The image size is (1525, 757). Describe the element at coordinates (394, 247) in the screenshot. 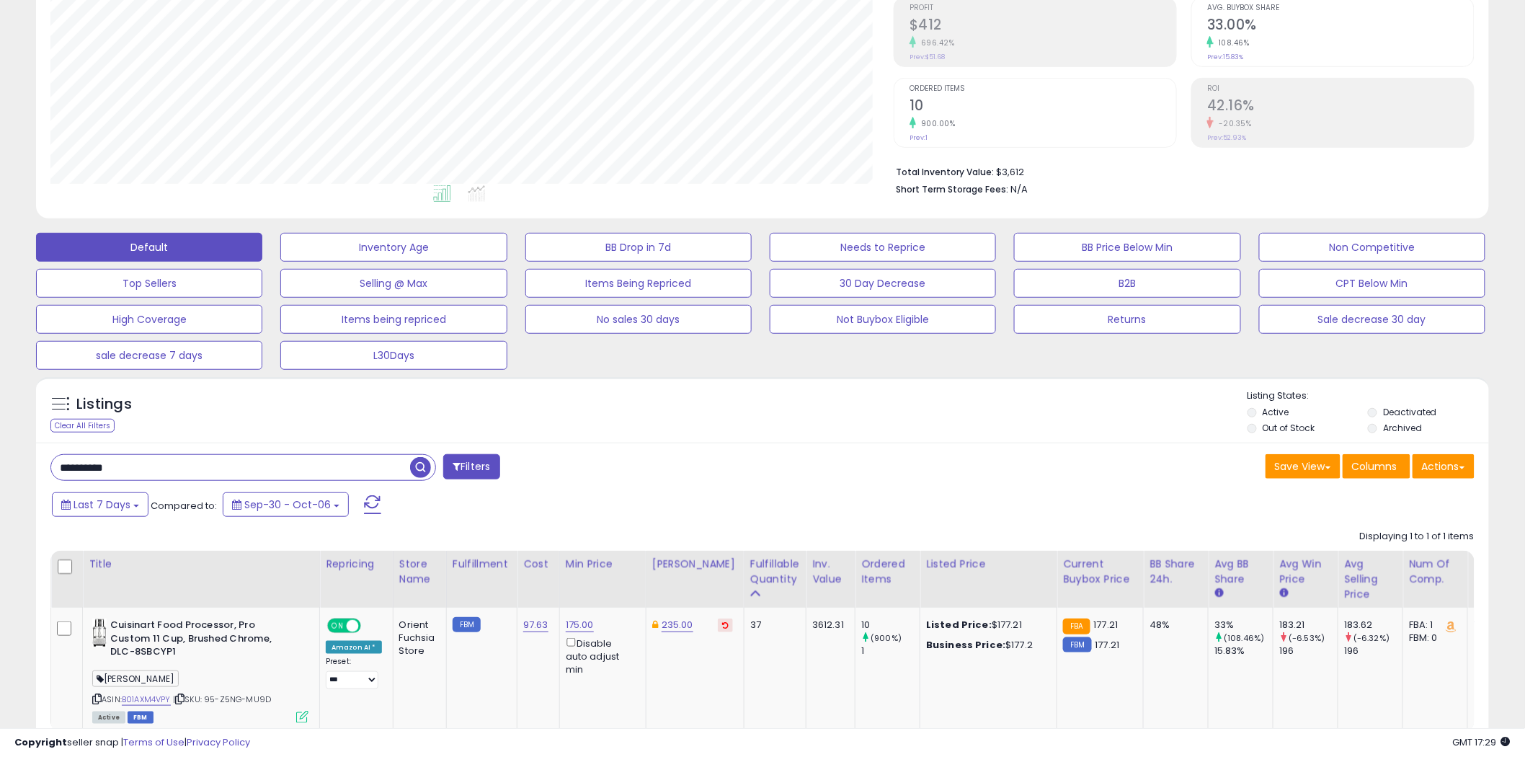

I see `button: Inventory Age` at that location.